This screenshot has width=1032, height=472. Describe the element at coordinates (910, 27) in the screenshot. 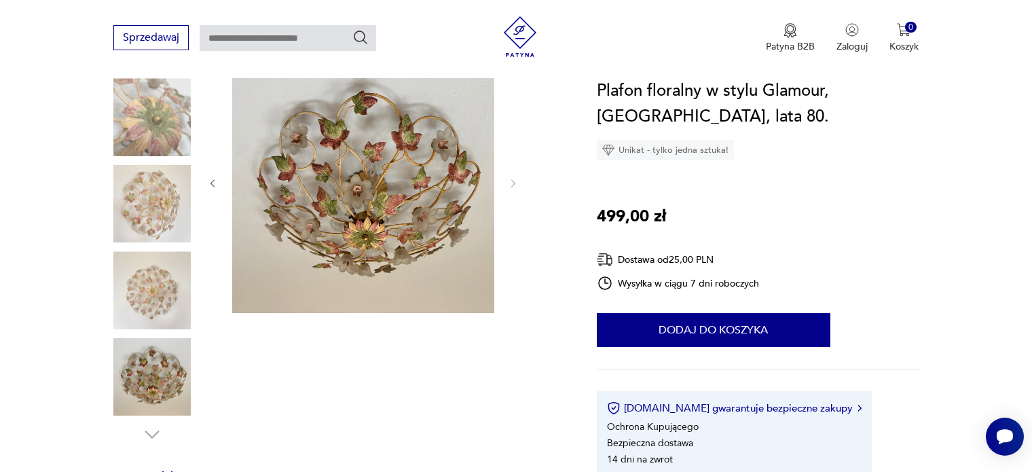

I see `div: 0` at that location.